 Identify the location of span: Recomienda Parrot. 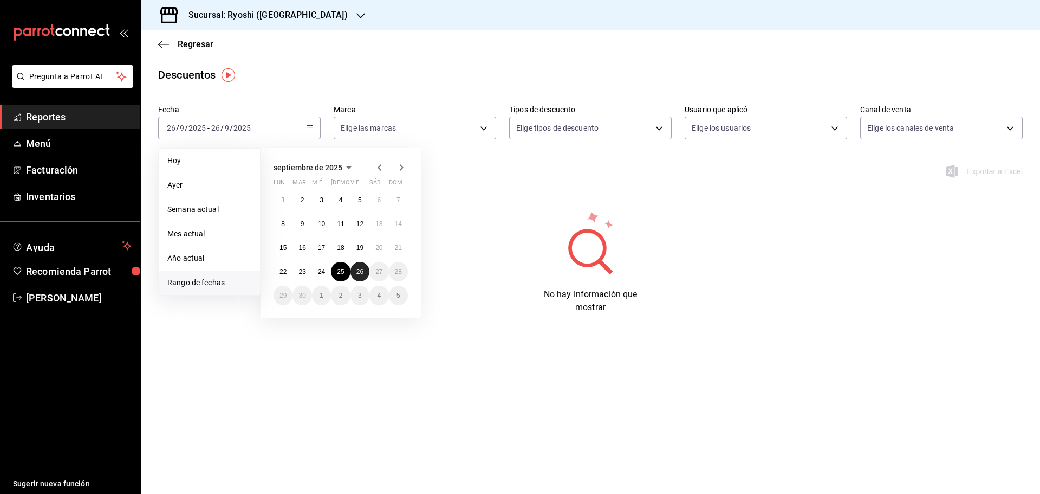
(79, 271).